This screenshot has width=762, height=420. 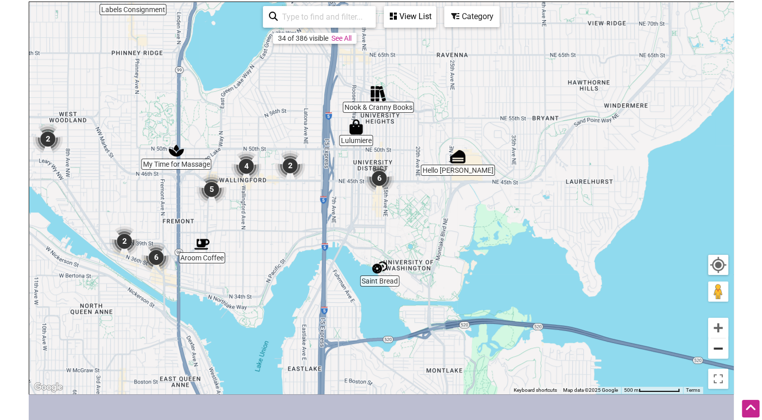 I want to click on button: Map Scale: 500 m per 78 pixels, so click(x=652, y=390).